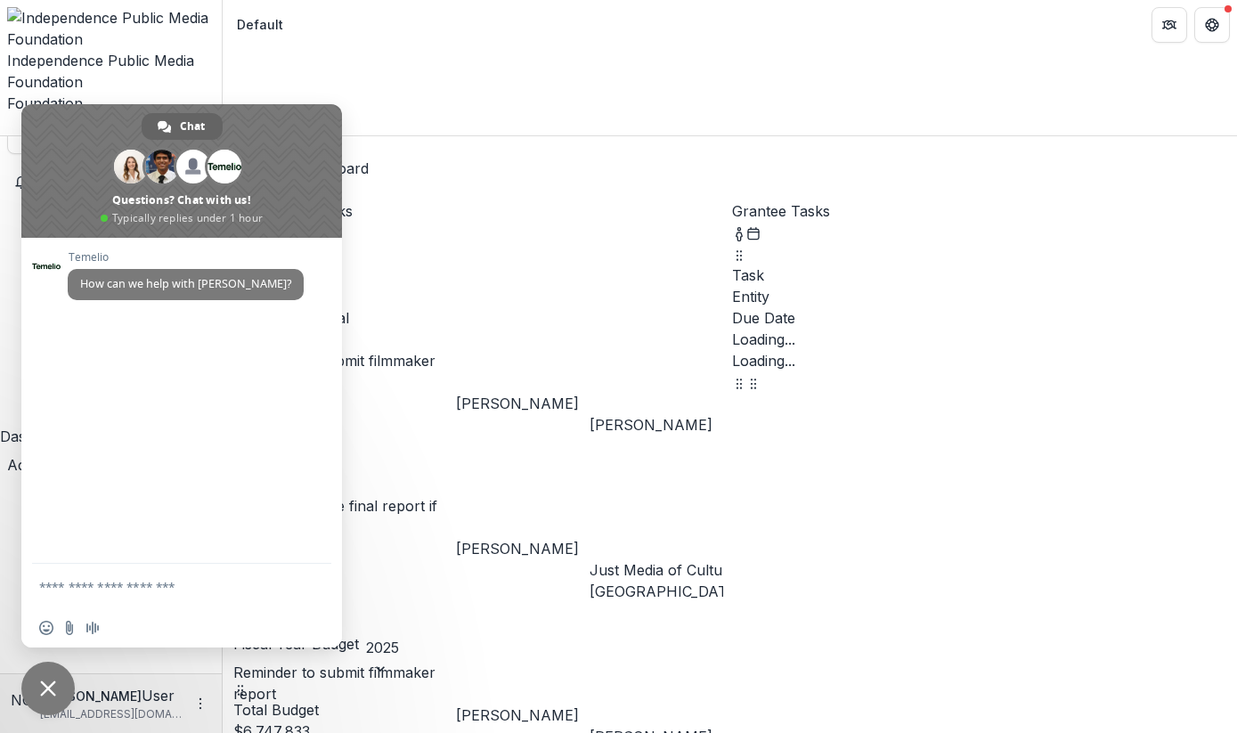  I want to click on p: Grantee Tasks, so click(977, 211).